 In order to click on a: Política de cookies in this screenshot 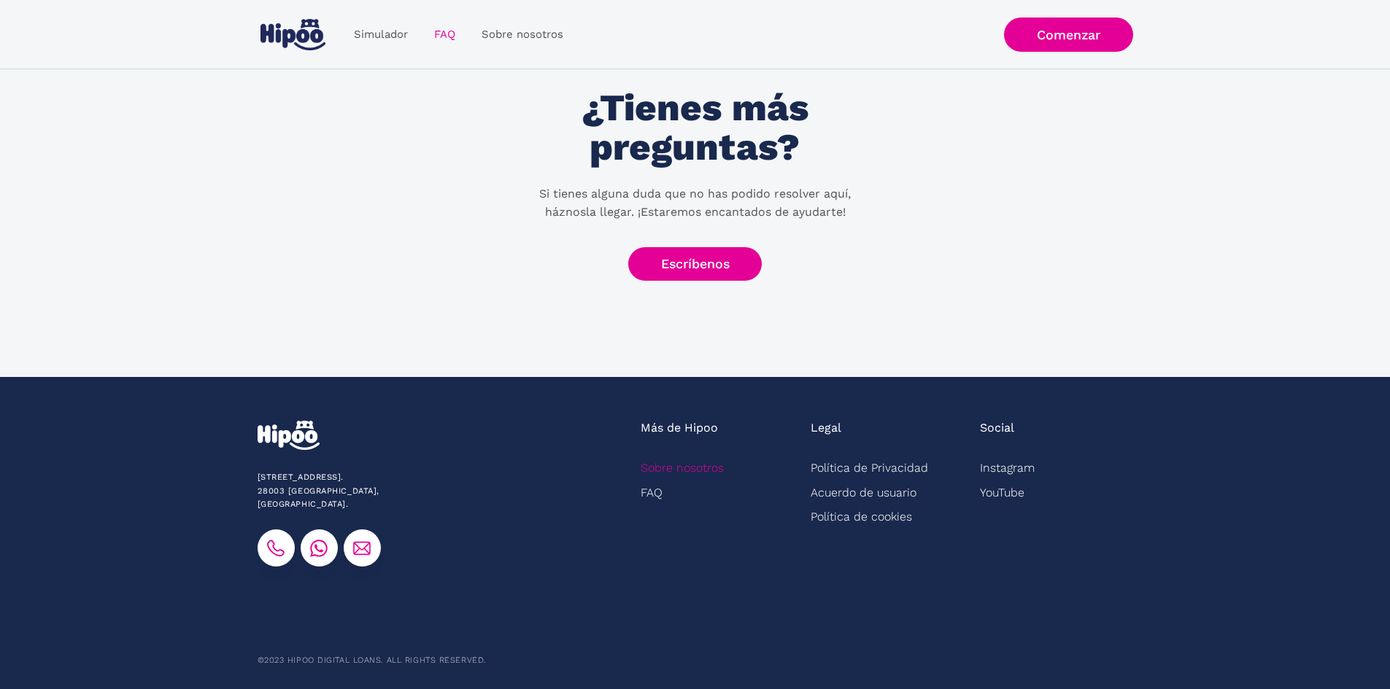, I will do `click(861, 516)`.